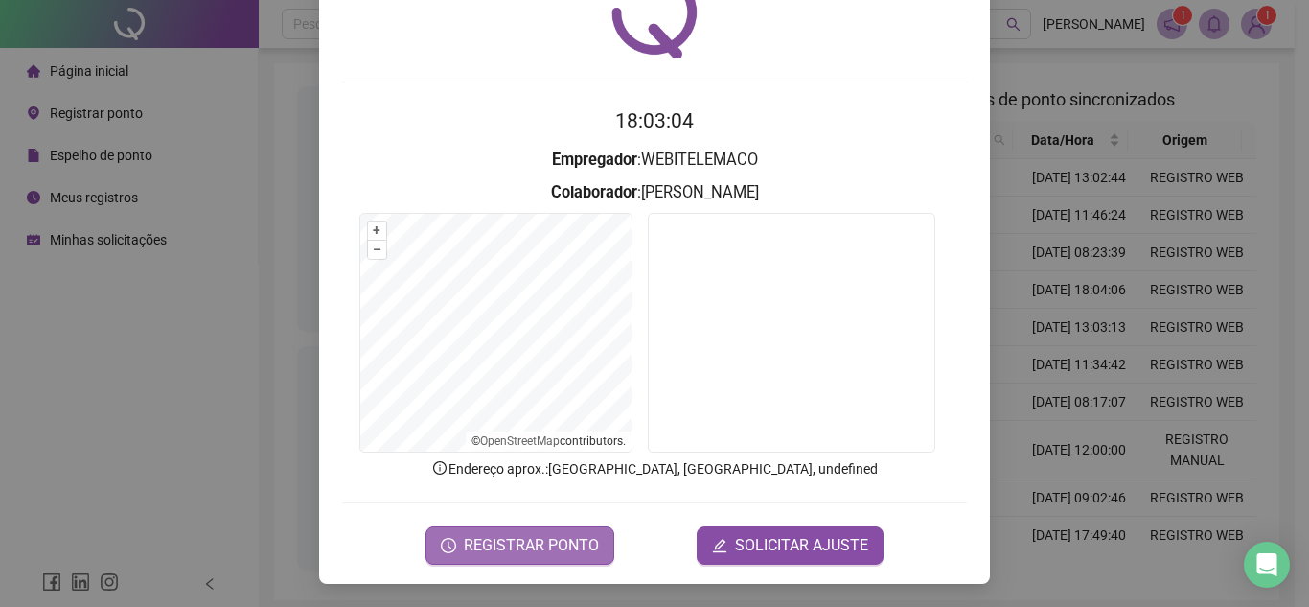 This screenshot has height=607, width=1309. What do you see at coordinates (449, 545) in the screenshot?
I see `span: clock-circle` at bounding box center [449, 545].